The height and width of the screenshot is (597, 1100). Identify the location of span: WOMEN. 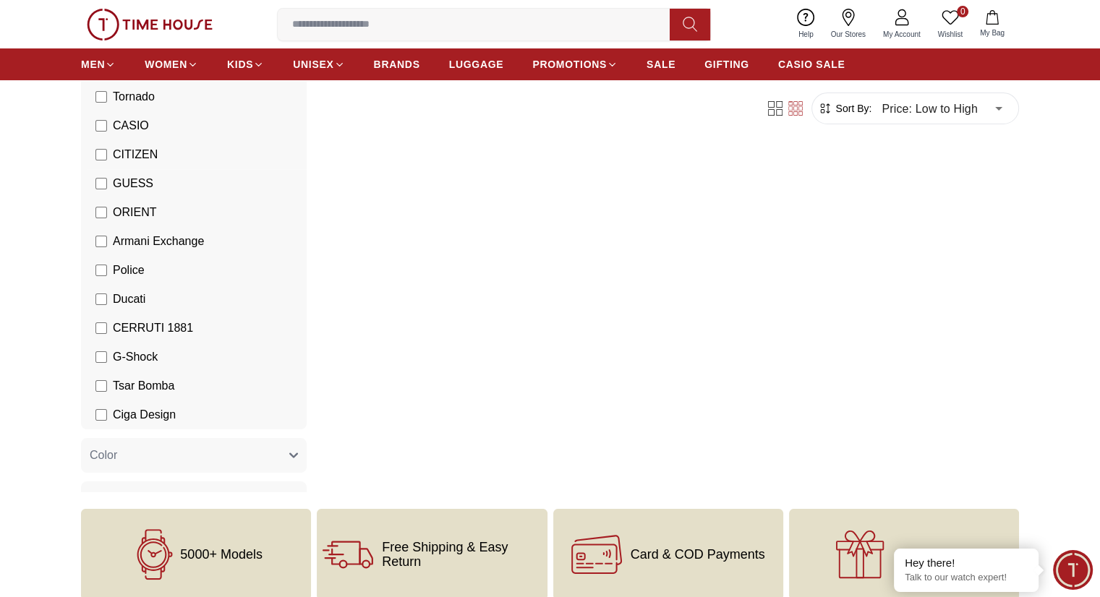
(166, 64).